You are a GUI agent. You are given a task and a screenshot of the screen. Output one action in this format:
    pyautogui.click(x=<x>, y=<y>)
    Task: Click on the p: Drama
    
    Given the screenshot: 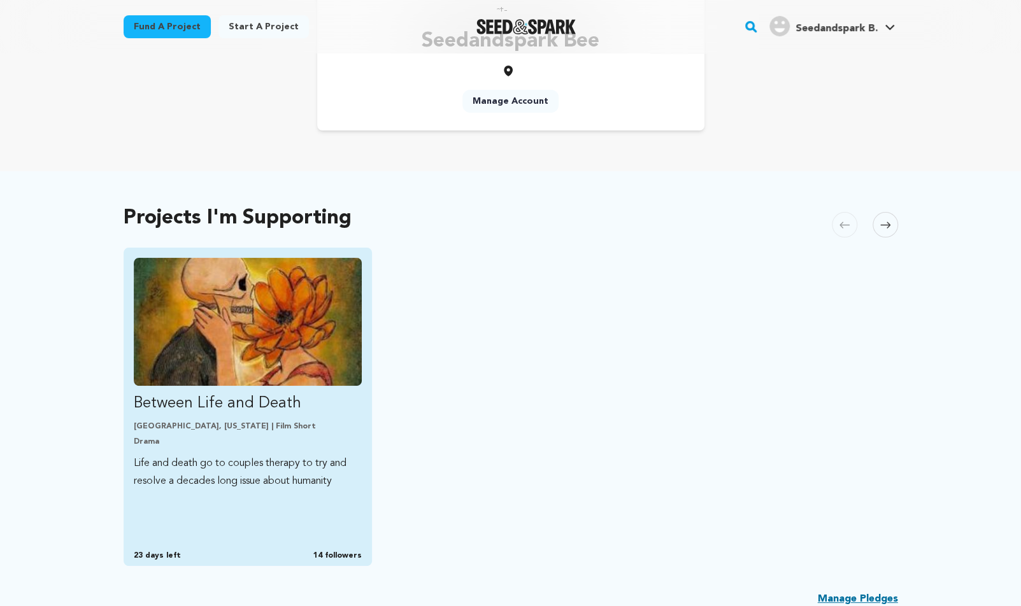 What is the action you would take?
    pyautogui.click(x=248, y=442)
    